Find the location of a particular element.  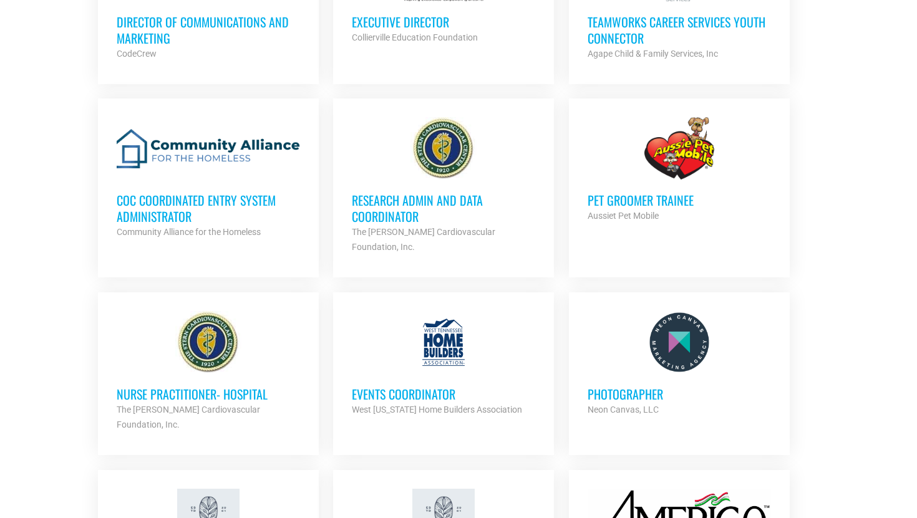

strong: Community Alliance for the Homeless is located at coordinates (188, 232).